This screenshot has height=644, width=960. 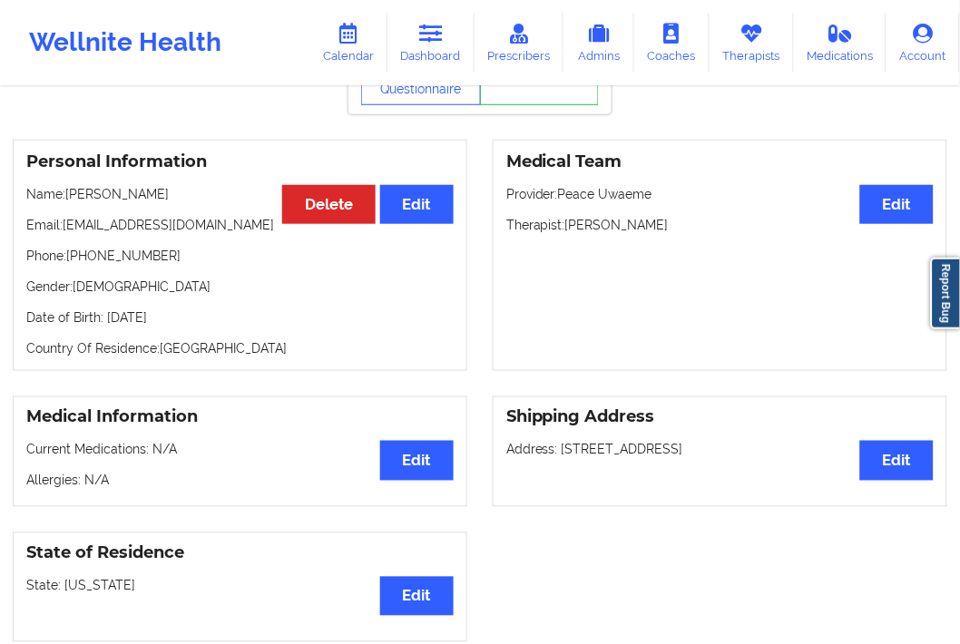 I want to click on a: Medications, so click(x=840, y=43).